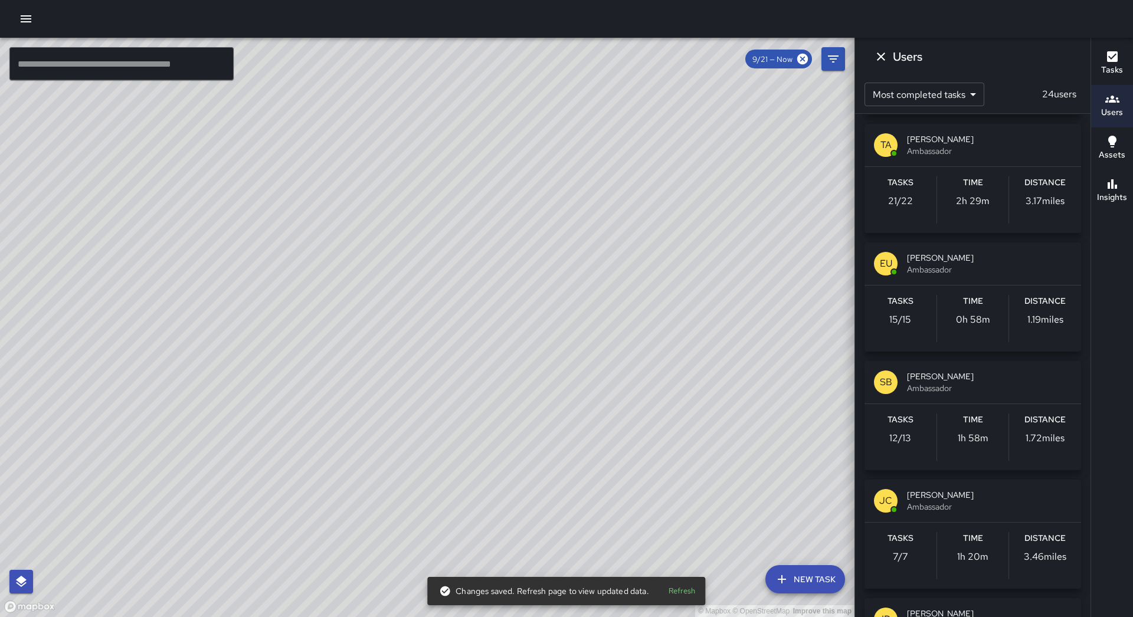 The width and height of the screenshot is (1133, 617). Describe the element at coordinates (1112, 198) in the screenshot. I see `h6: Insights` at that location.